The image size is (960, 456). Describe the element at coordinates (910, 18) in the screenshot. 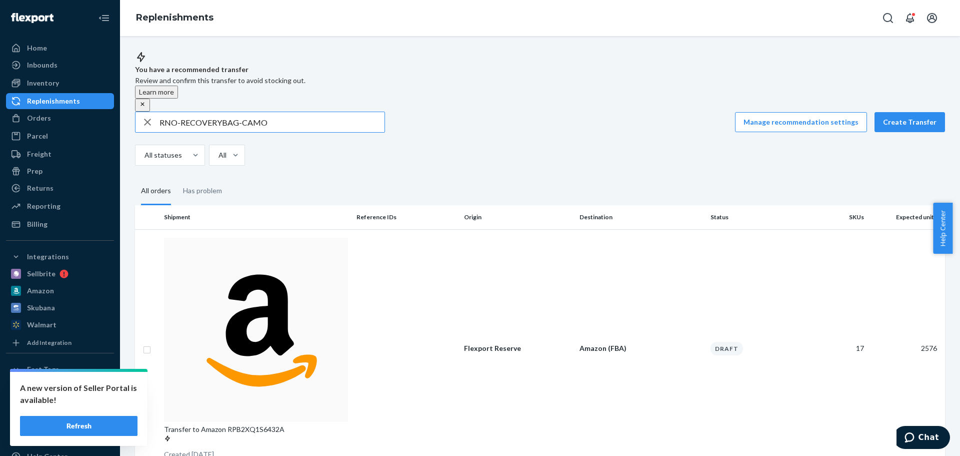

I see `button: Open notifications` at that location.